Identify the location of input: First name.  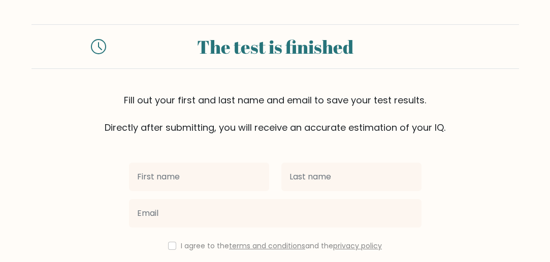
(199, 177).